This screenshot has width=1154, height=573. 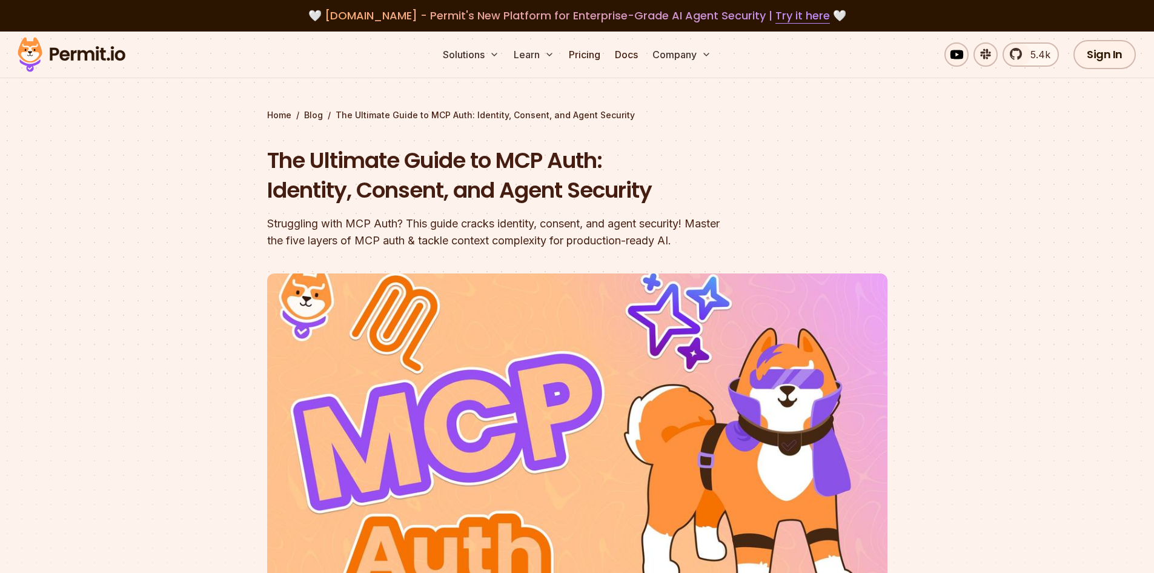 What do you see at coordinates (534, 55) in the screenshot?
I see `button: Learn` at bounding box center [534, 55].